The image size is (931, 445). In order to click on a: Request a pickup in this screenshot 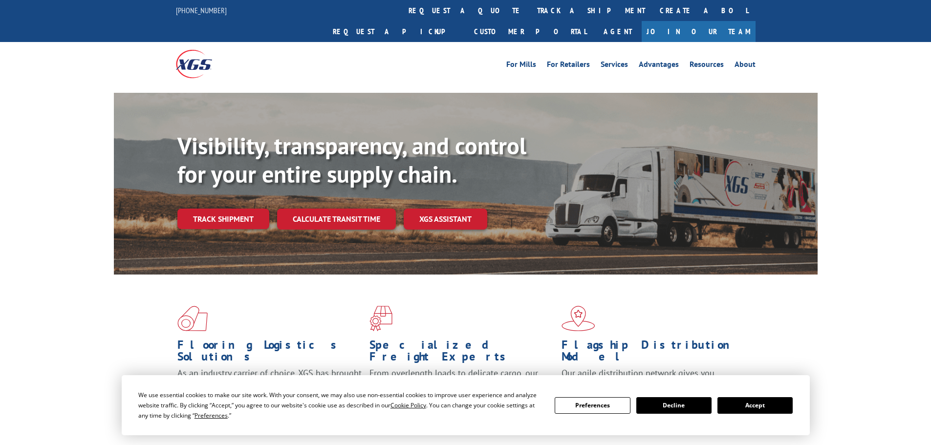, I will do `click(396, 31)`.